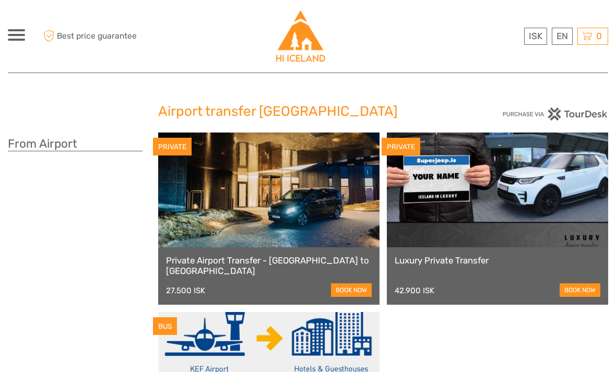  Describe the element at coordinates (165, 326) in the screenshot. I see `div: BUS` at that location.